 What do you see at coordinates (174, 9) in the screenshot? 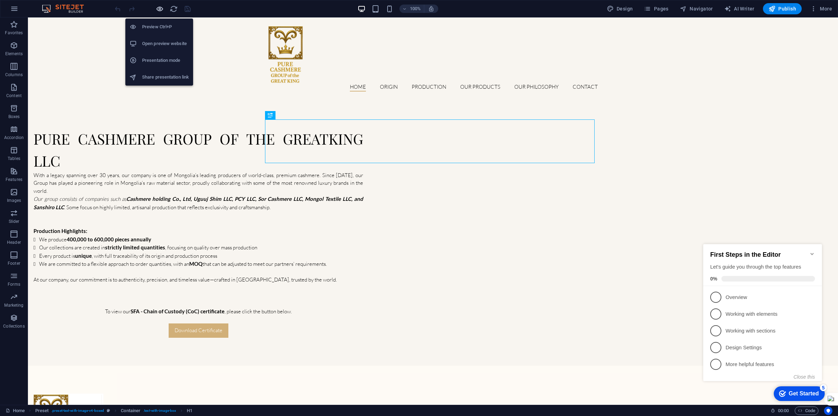
I see `button: reload` at bounding box center [174, 9].